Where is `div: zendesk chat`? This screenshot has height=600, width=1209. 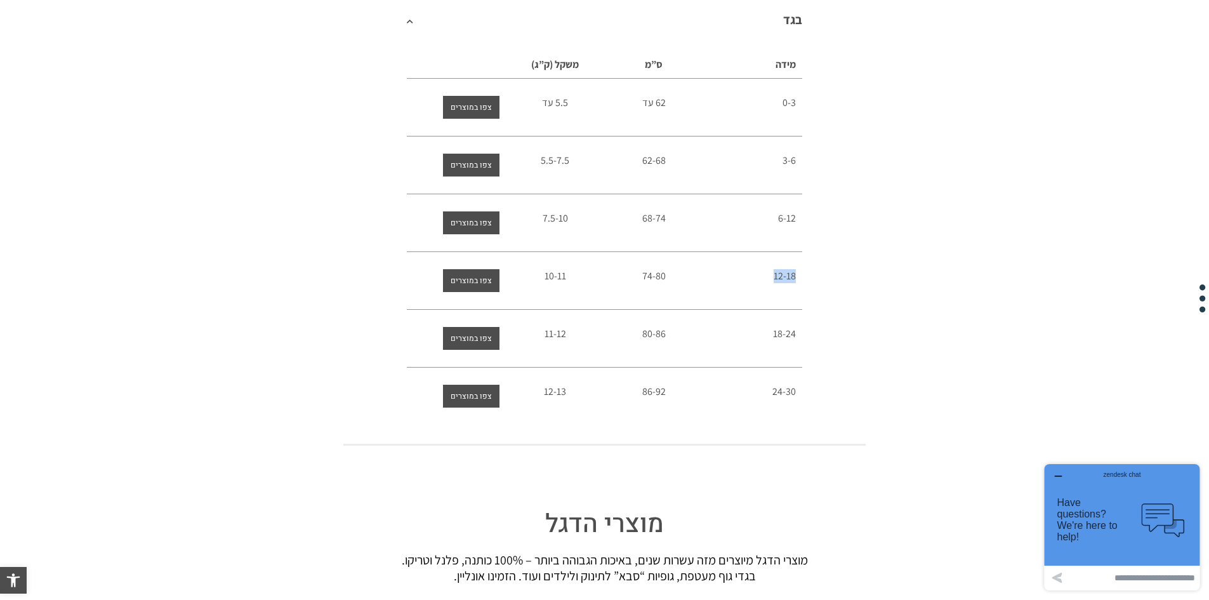 div: zendesk chat is located at coordinates (83, 13).